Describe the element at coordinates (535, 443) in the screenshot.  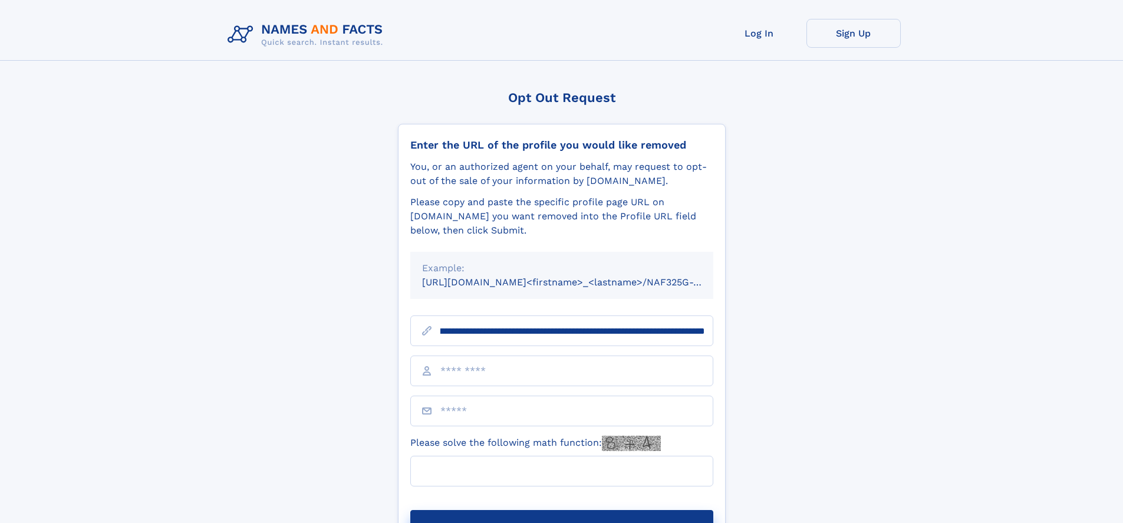
I see `label: Please solve the following math function:` at that location.